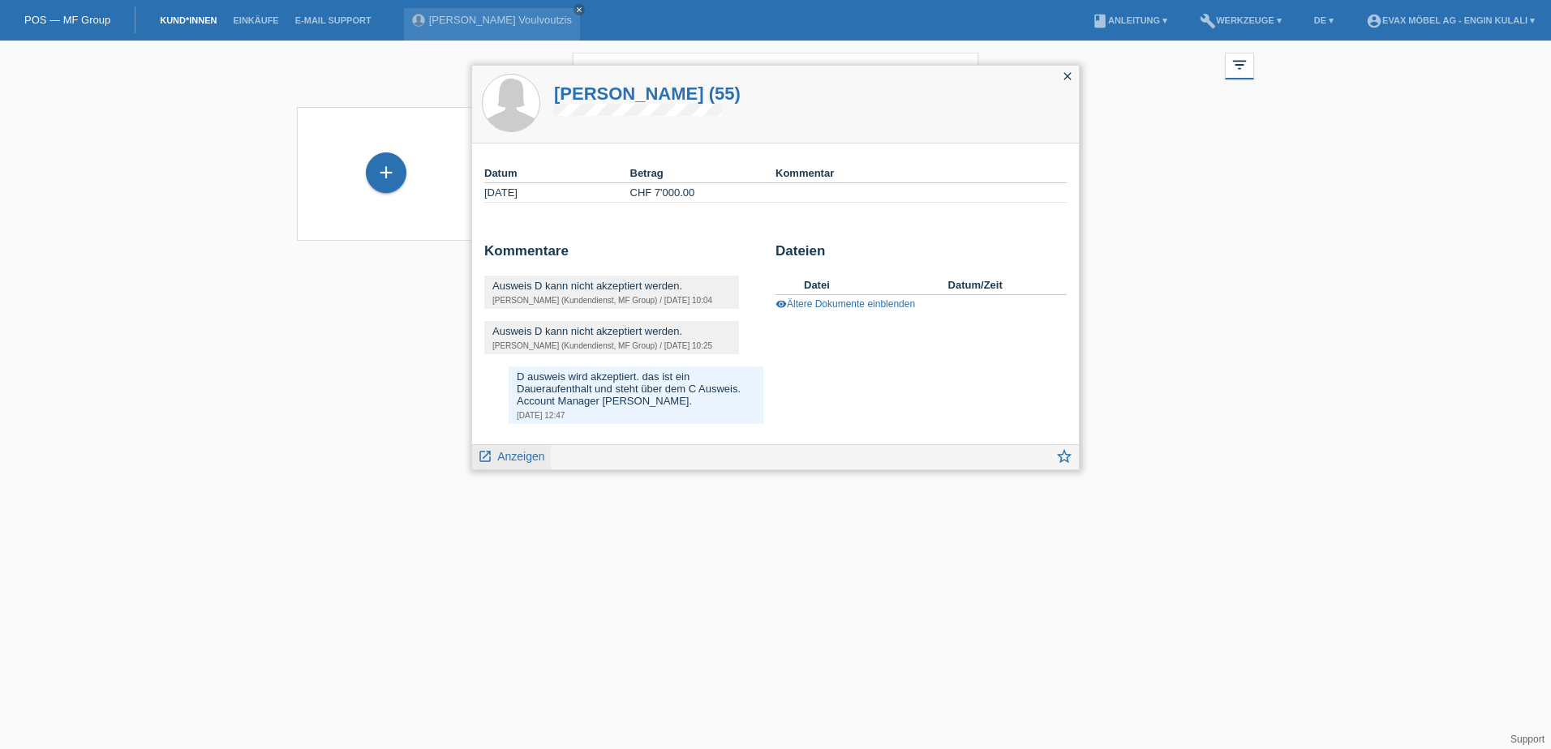 Image resolution: width=1551 pixels, height=749 pixels. I want to click on a: bookAnleitung ▾, so click(1129, 20).